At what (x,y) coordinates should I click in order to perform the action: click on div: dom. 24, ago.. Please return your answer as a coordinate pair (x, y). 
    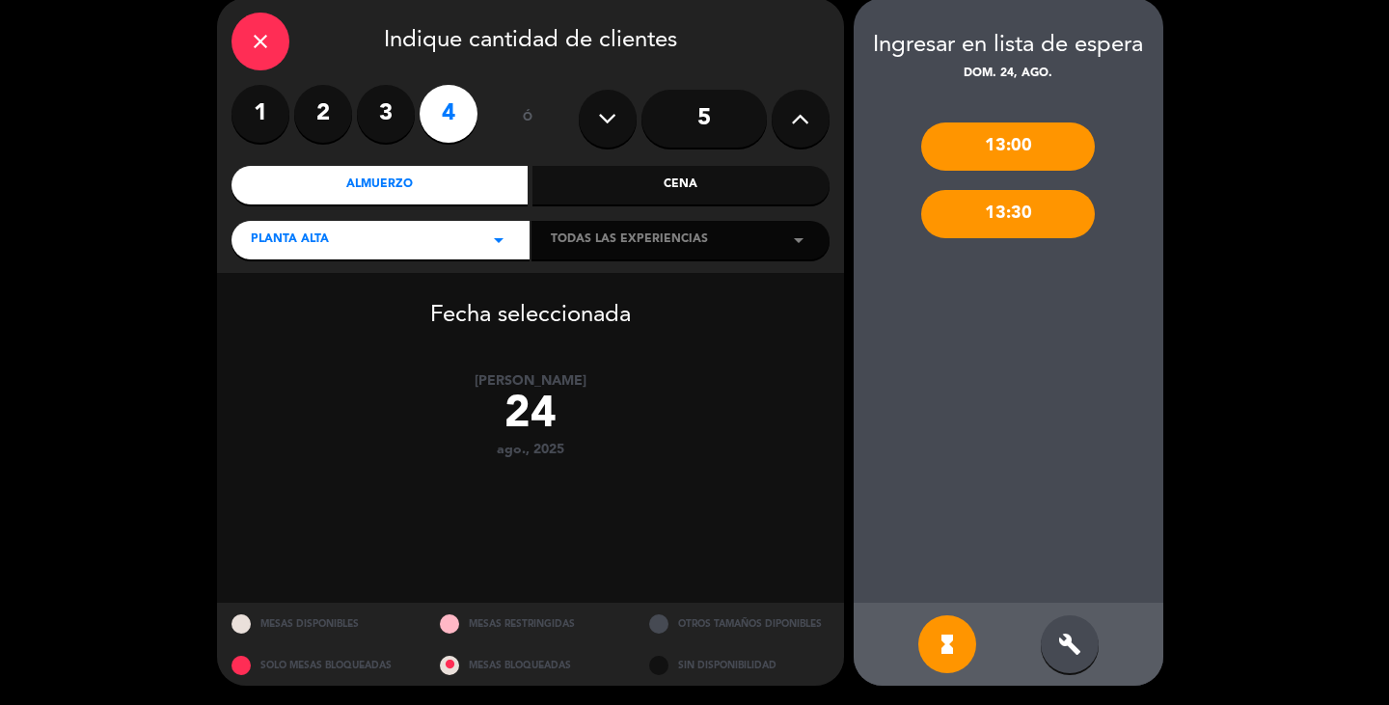
    Looking at the image, I should click on (1008, 74).